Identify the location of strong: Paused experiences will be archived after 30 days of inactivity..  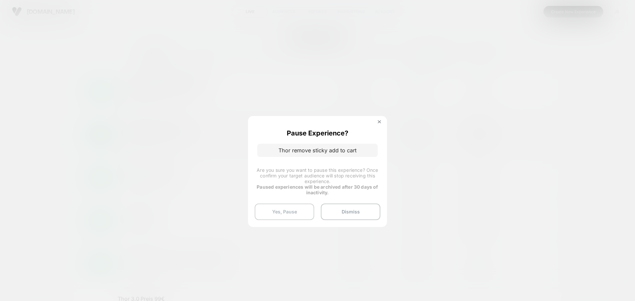
(317, 190).